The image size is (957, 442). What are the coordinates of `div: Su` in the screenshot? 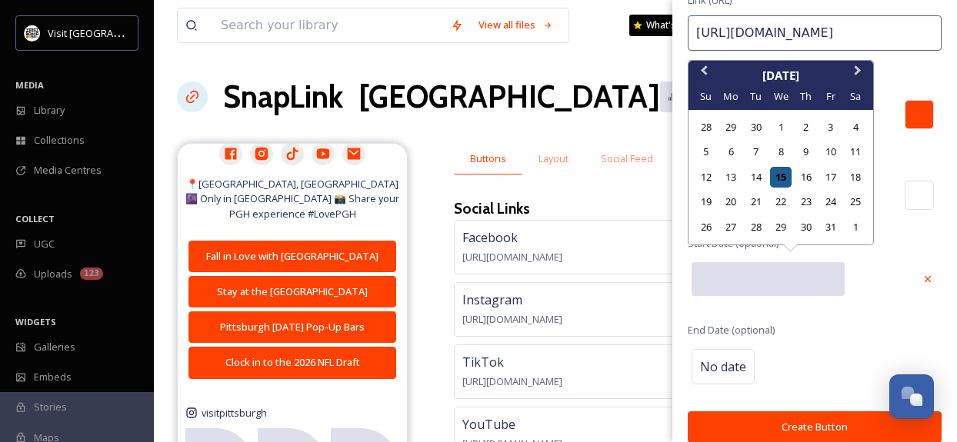 It's located at (706, 96).